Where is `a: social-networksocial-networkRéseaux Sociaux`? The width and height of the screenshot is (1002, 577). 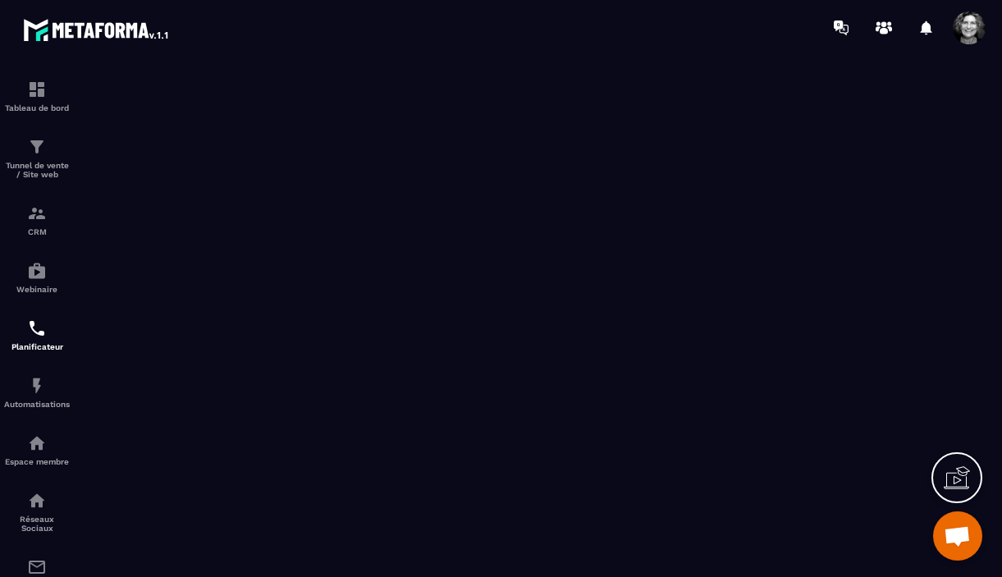
a: social-networksocial-networkRéseaux Sociaux is located at coordinates (37, 511).